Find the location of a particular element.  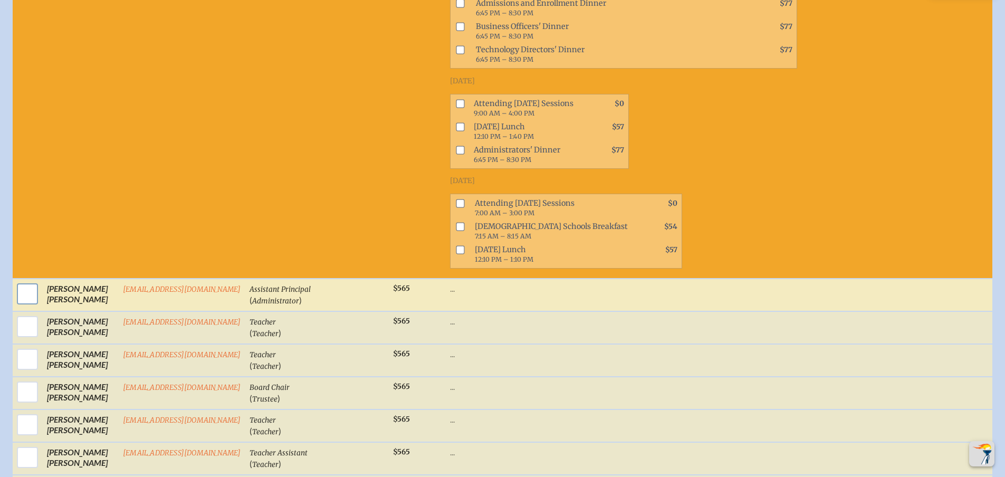

span: Teacher Assistant is located at coordinates (279, 453).